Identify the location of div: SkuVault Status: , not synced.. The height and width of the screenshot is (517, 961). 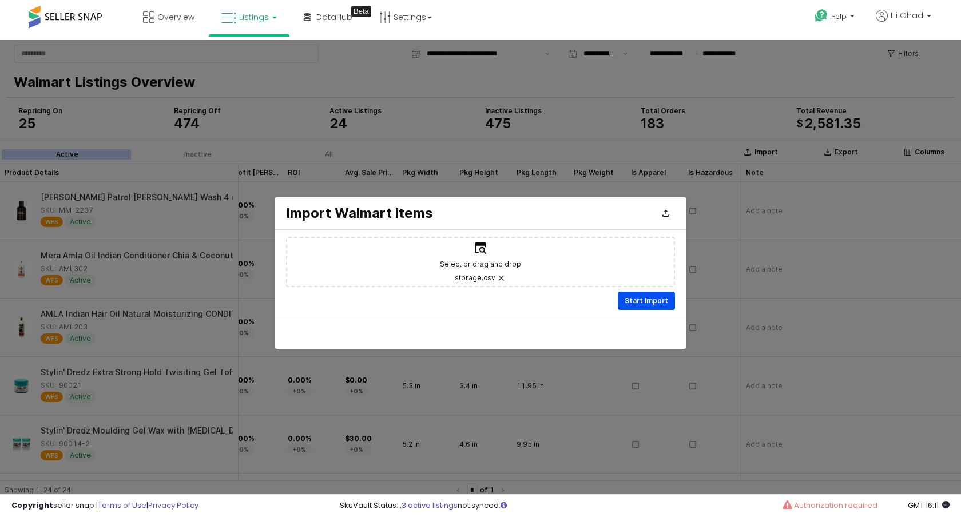
(645, 506).